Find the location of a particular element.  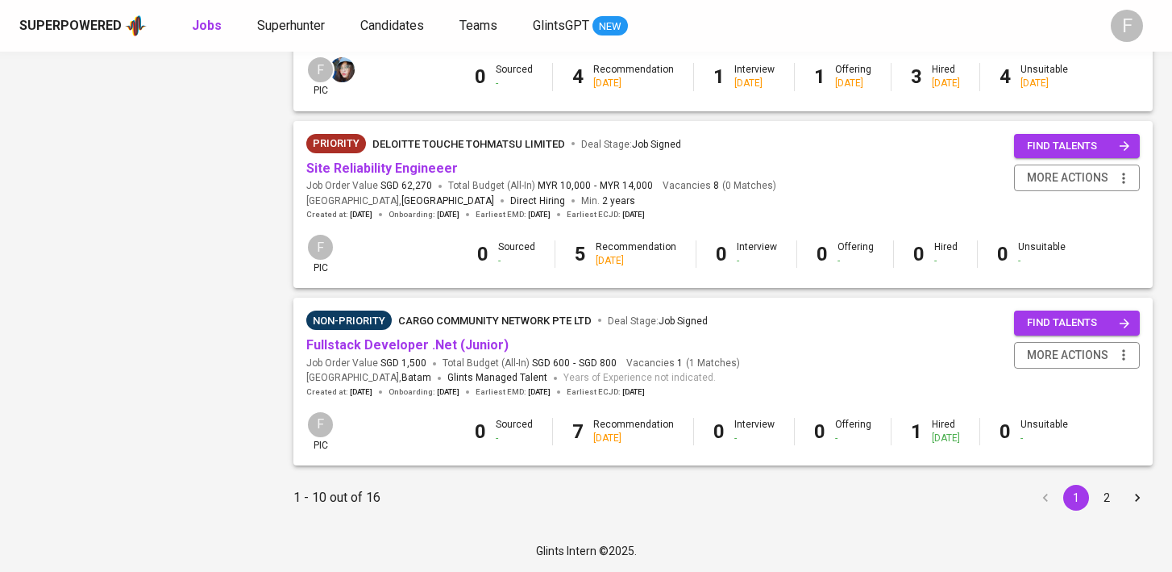

span: SGD 62,270 is located at coordinates (406, 185).